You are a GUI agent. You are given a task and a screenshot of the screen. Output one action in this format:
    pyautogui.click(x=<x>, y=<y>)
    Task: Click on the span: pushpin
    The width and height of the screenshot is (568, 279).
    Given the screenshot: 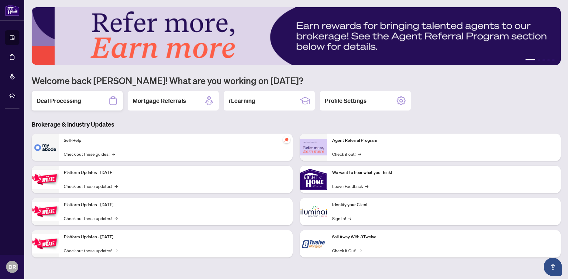 What is the action you would take?
    pyautogui.click(x=287, y=140)
    